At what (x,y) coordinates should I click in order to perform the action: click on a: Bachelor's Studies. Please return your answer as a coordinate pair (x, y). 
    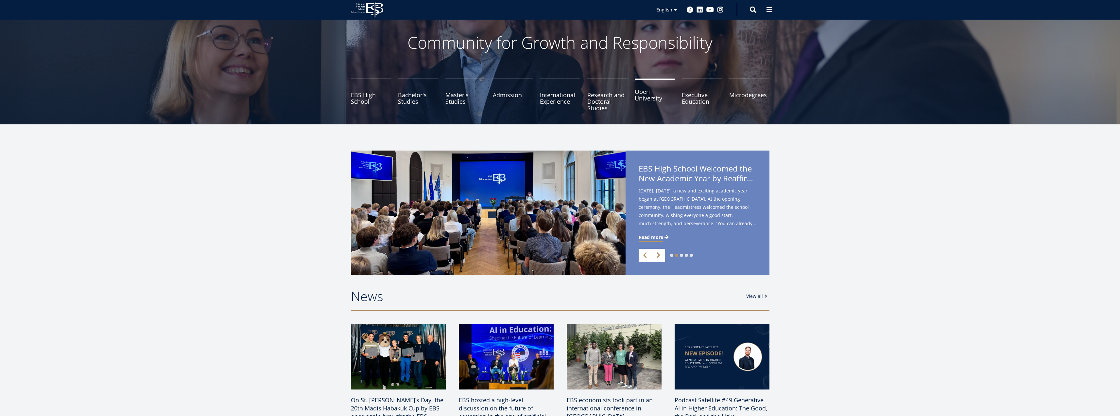
    Looking at the image, I should click on (418, 95).